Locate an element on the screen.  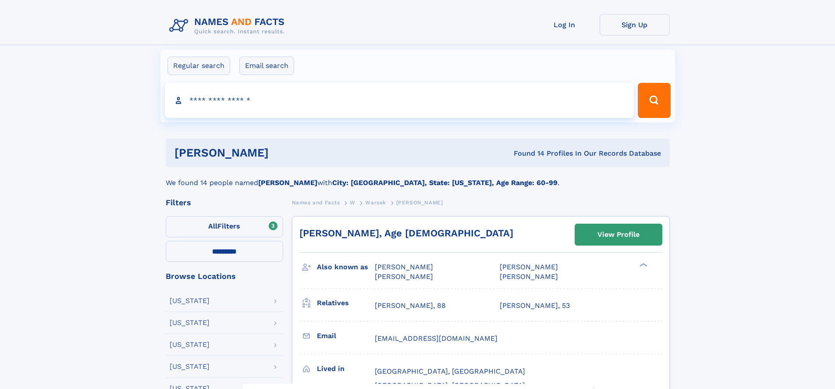
a: Log In is located at coordinates (564, 25).